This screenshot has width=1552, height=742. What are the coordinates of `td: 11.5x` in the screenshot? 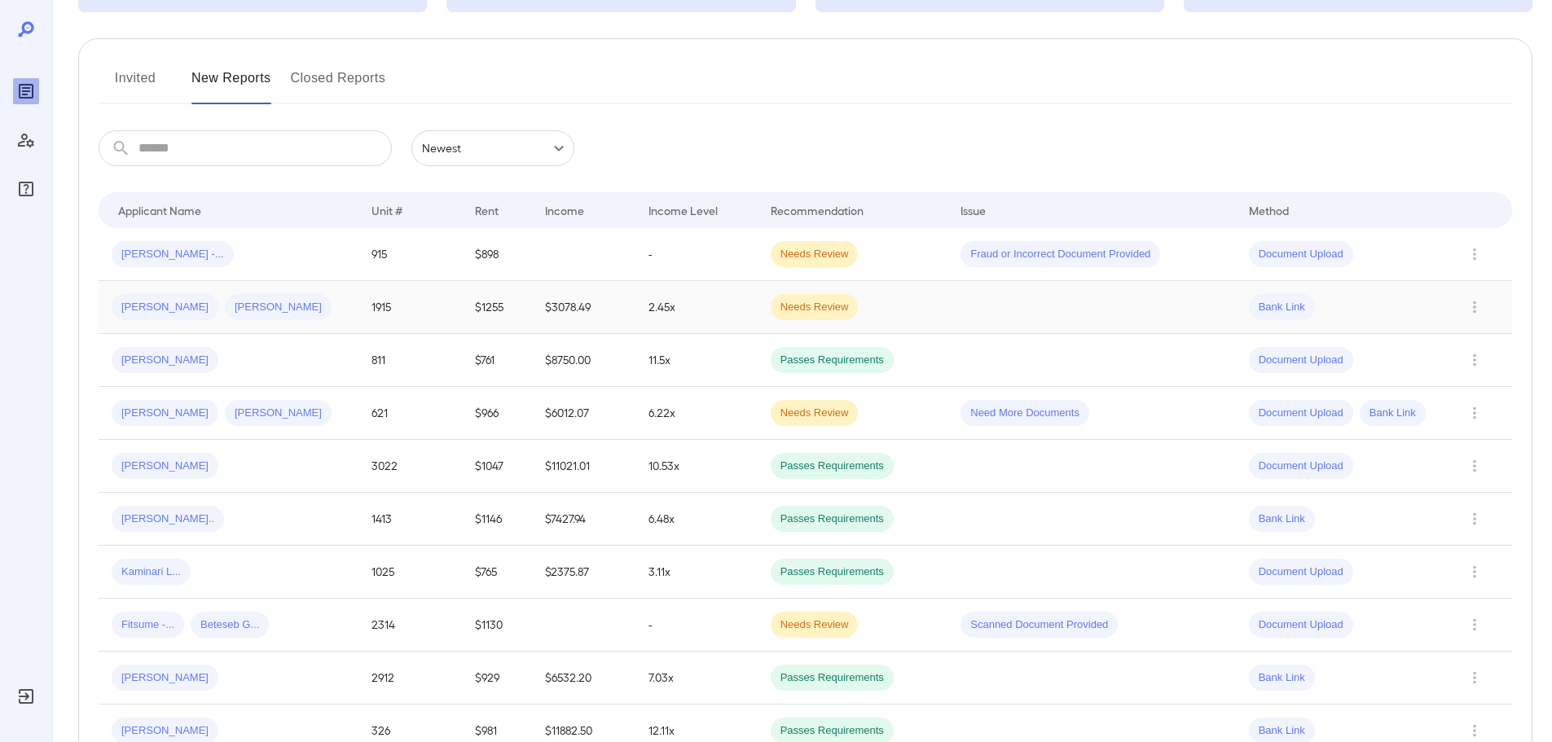 It's located at (696, 360).